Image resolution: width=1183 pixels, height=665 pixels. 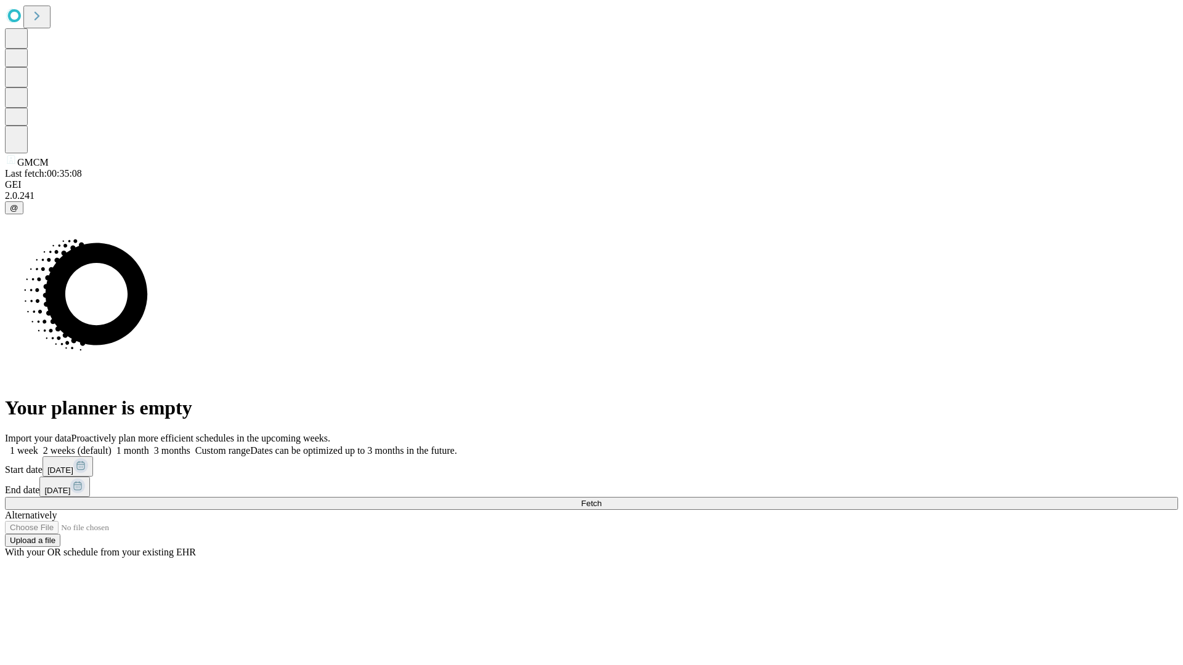 I want to click on span: 2 weeks (default), so click(x=77, y=450).